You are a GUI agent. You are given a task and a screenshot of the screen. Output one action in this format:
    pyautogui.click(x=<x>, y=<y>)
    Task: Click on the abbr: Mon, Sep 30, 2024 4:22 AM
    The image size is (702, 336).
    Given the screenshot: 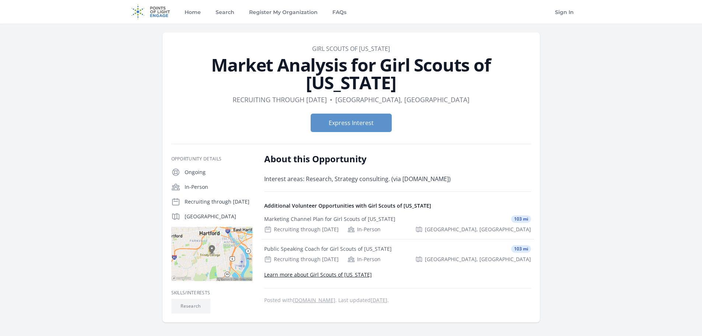 What is the action you would take?
    pyautogui.click(x=379, y=300)
    